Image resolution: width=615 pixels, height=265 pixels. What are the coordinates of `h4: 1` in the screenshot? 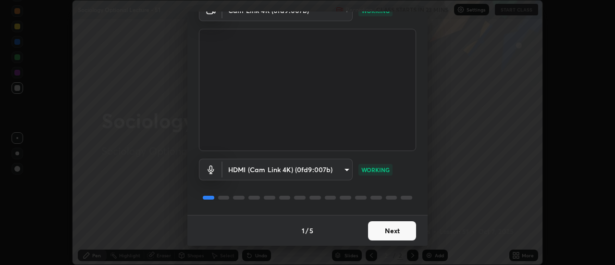 It's located at (303, 230).